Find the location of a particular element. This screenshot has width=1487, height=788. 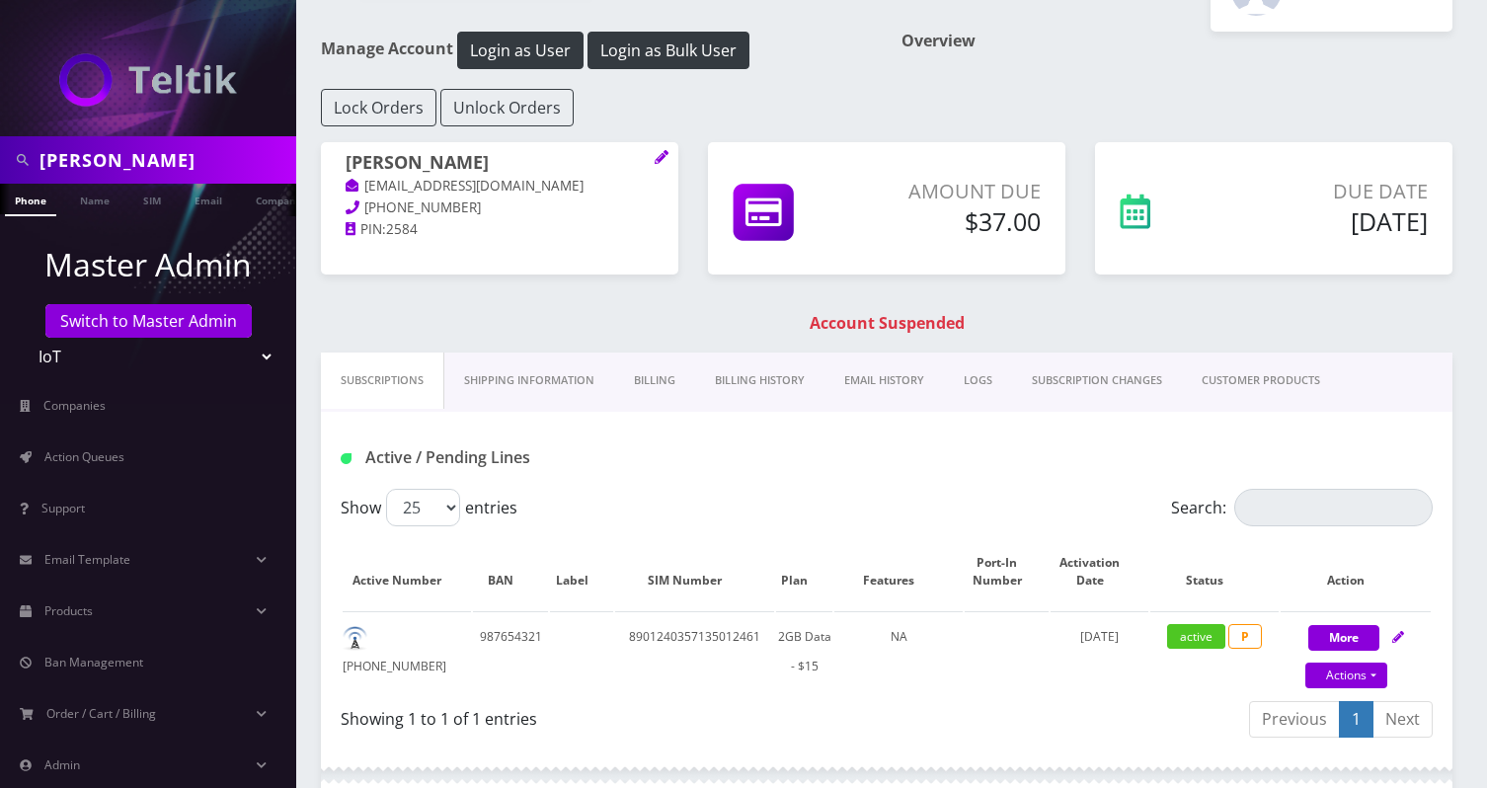

a: CUSTOMER PRODUCTS is located at coordinates (1261, 380).